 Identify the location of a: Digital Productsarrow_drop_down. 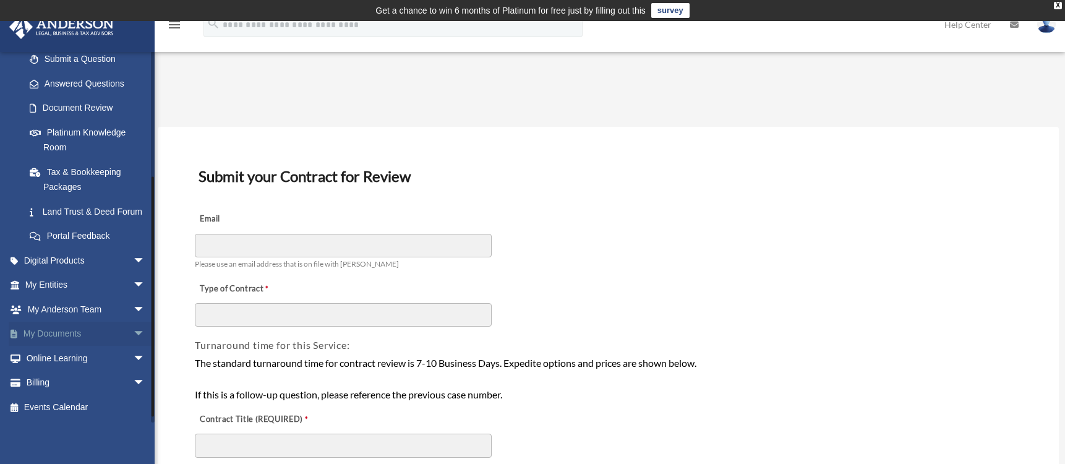
(86, 260).